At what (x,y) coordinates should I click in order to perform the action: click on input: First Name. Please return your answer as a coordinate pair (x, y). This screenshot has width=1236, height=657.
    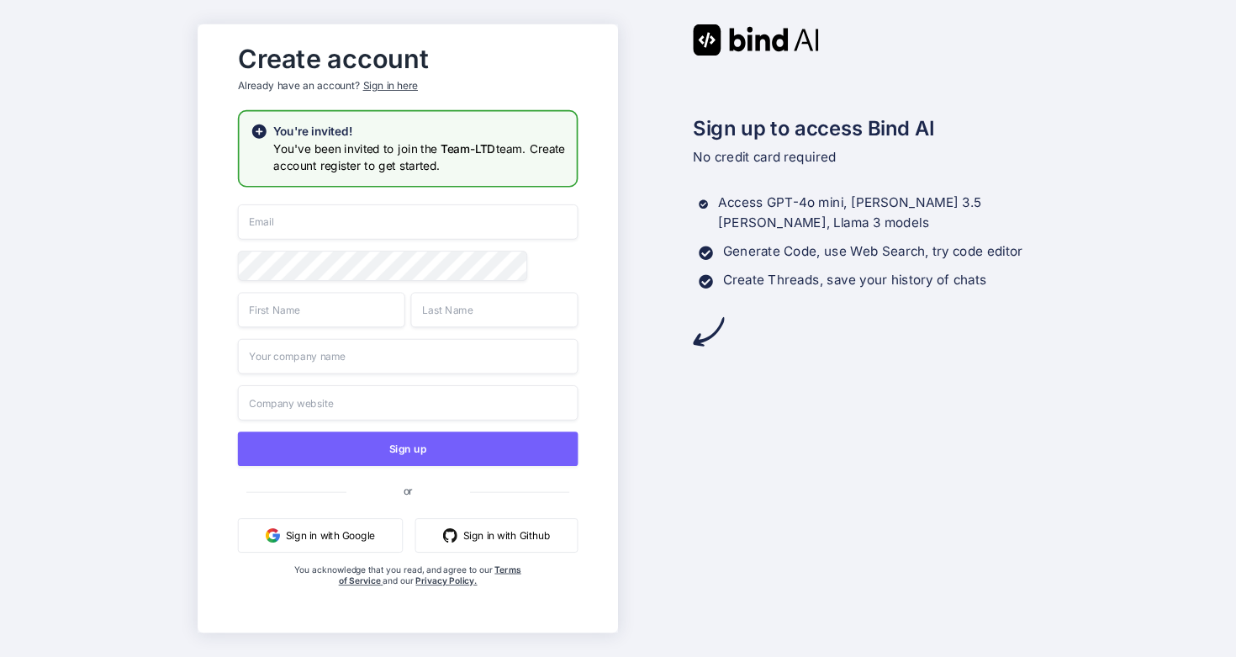
    Looking at the image, I should click on (321, 309).